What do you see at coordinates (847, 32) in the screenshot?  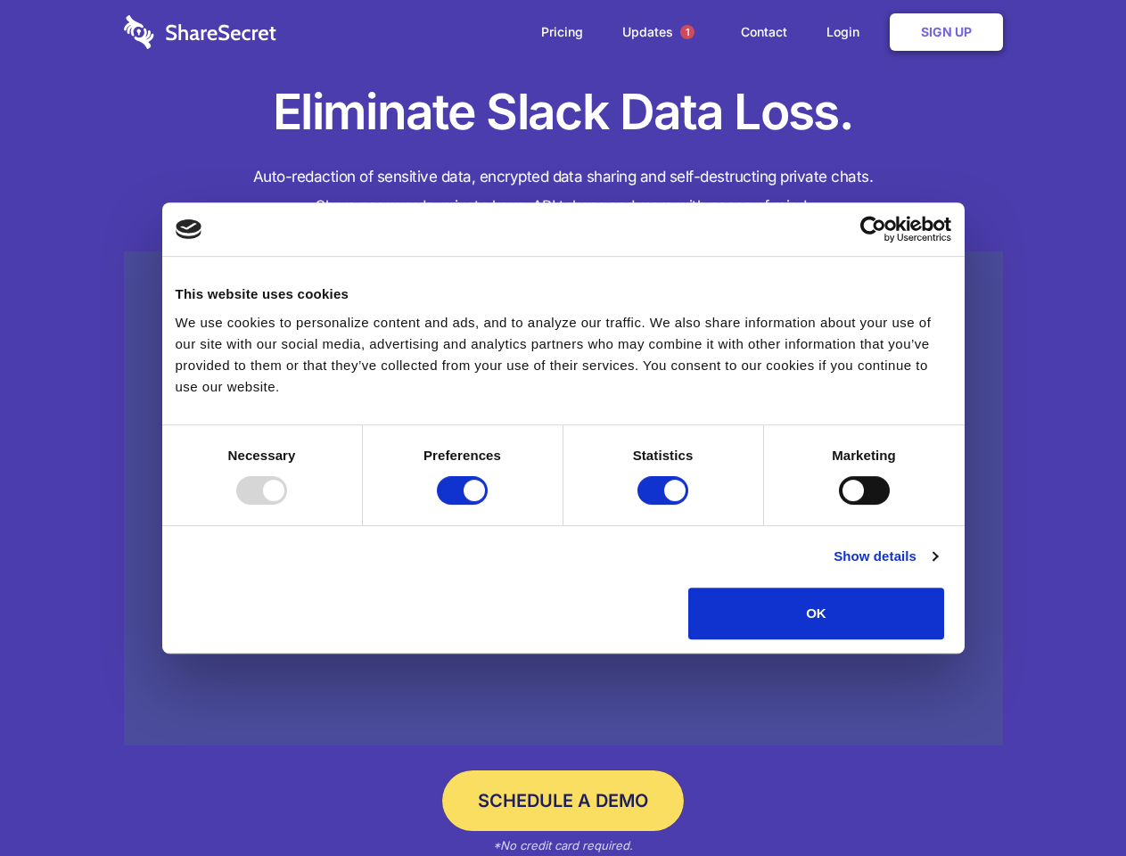 I see `a: Login` at bounding box center [847, 32].